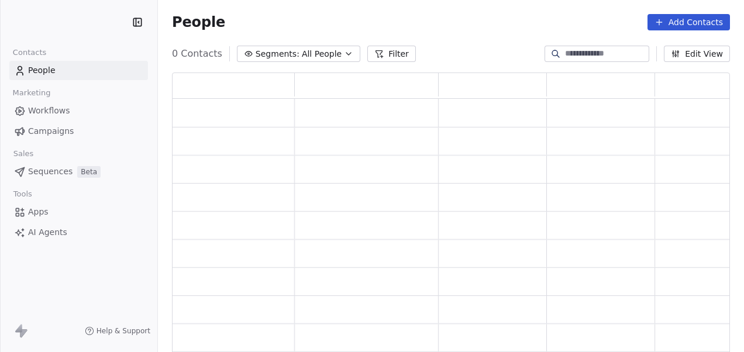 Image resolution: width=744 pixels, height=352 pixels. What do you see at coordinates (32, 93) in the screenshot?
I see `span: Marketing` at bounding box center [32, 93].